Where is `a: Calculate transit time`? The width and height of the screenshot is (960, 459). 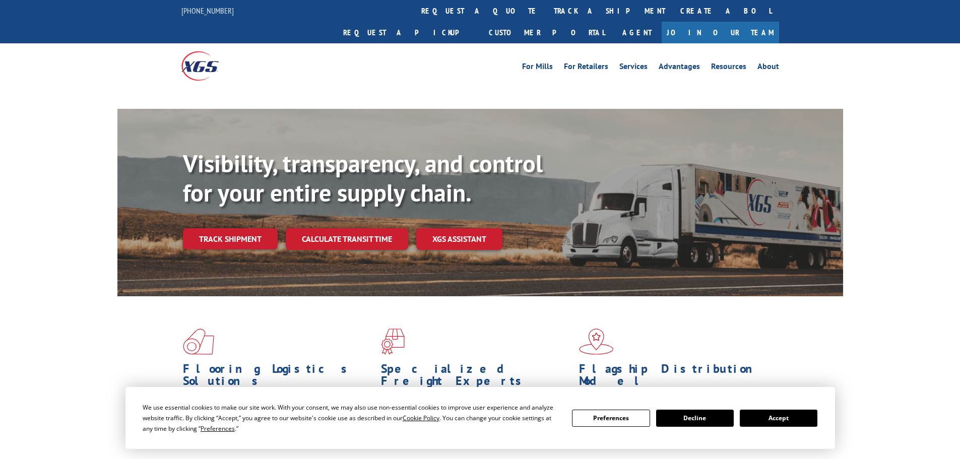 a: Calculate transit time is located at coordinates (347, 239).